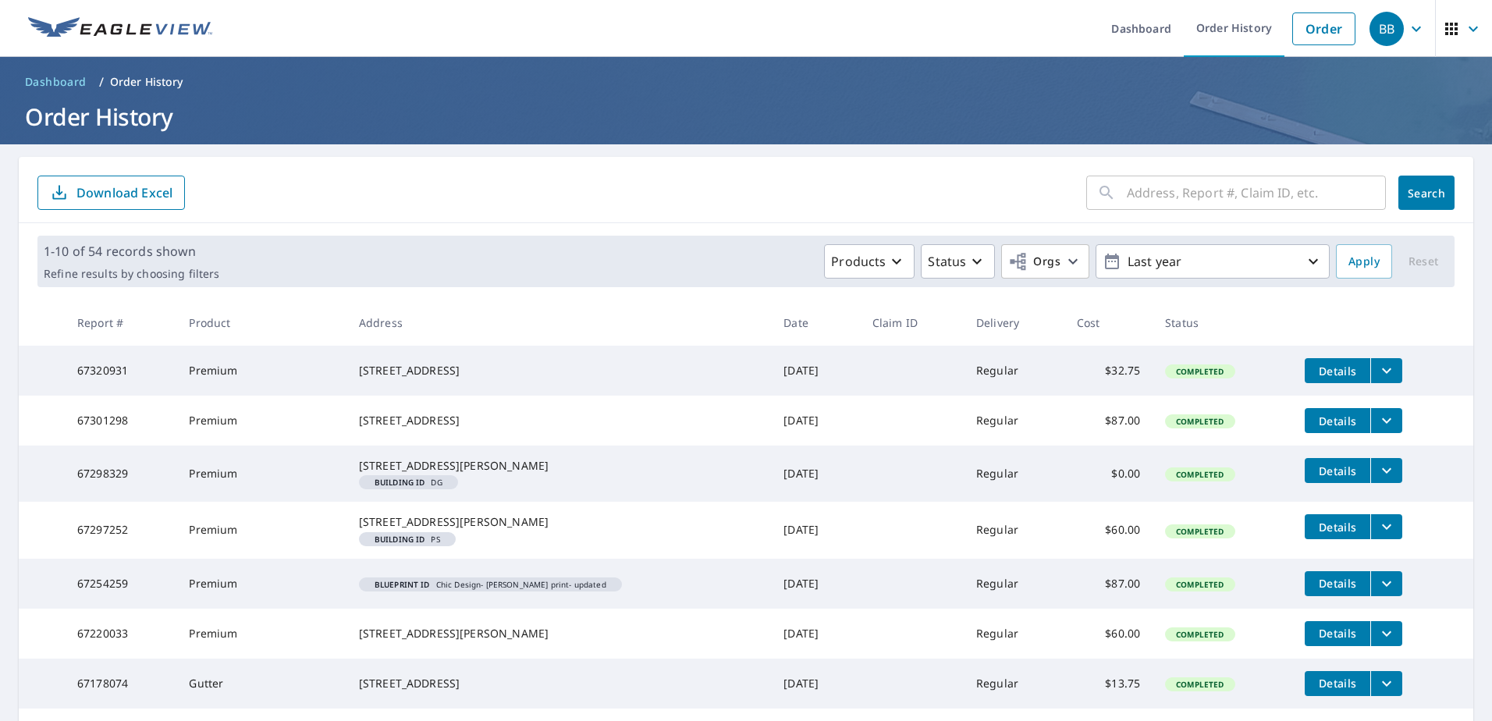 The image size is (1492, 721). Describe the element at coordinates (1109, 371) in the screenshot. I see `td: $32.75` at that location.